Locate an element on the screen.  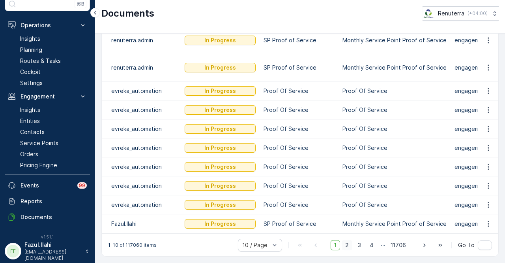
span: 1 is located at coordinates (336, 245).